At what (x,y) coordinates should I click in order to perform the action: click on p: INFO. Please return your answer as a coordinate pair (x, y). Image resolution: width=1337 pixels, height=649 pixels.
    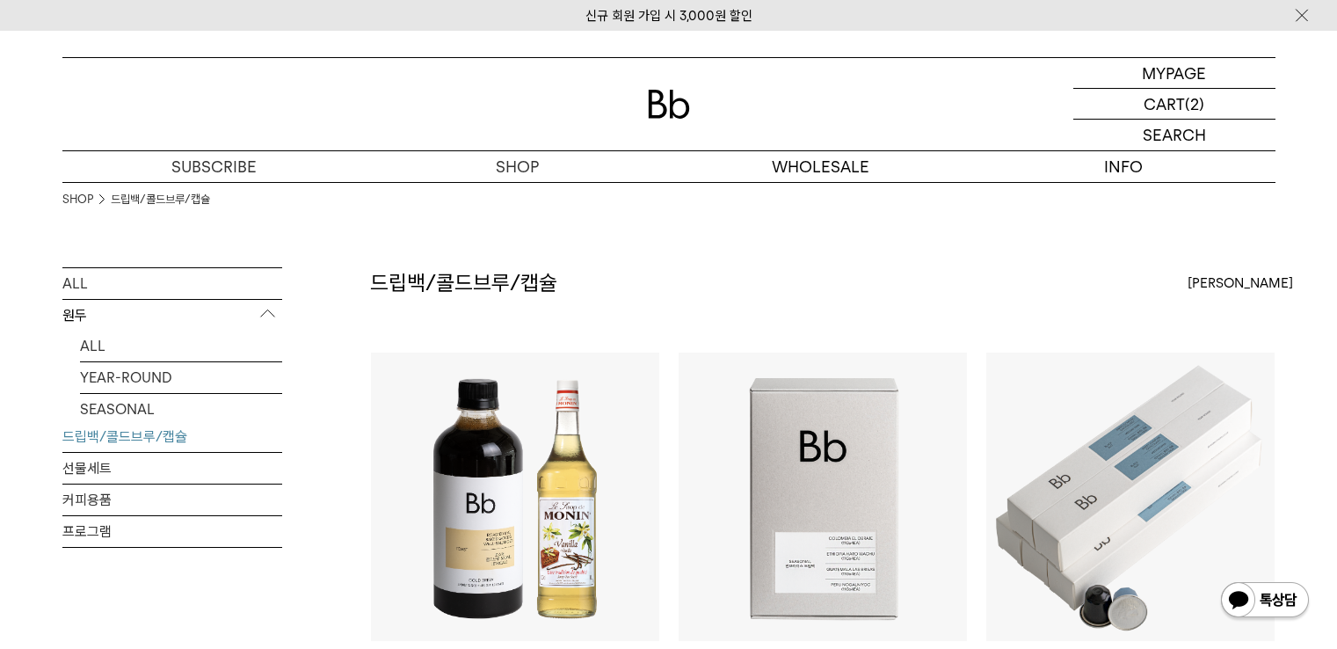
    Looking at the image, I should click on (1123, 166).